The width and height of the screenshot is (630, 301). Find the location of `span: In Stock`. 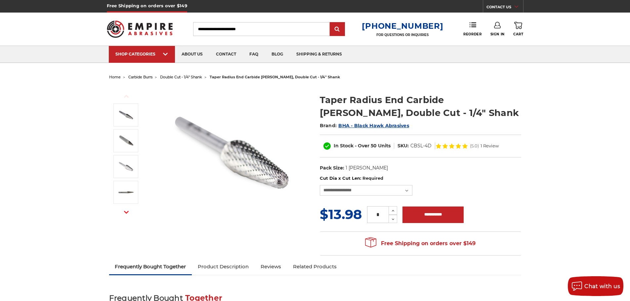

span: In Stock is located at coordinates (343, 146).